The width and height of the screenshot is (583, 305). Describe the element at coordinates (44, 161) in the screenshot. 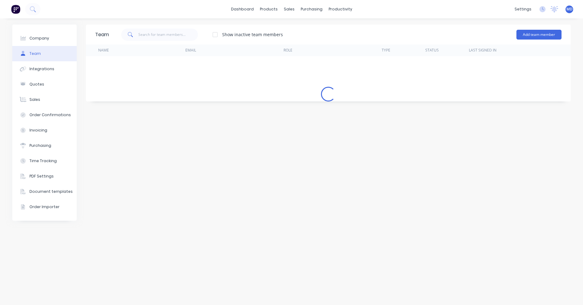

I see `button: Time Tracking` at that location.